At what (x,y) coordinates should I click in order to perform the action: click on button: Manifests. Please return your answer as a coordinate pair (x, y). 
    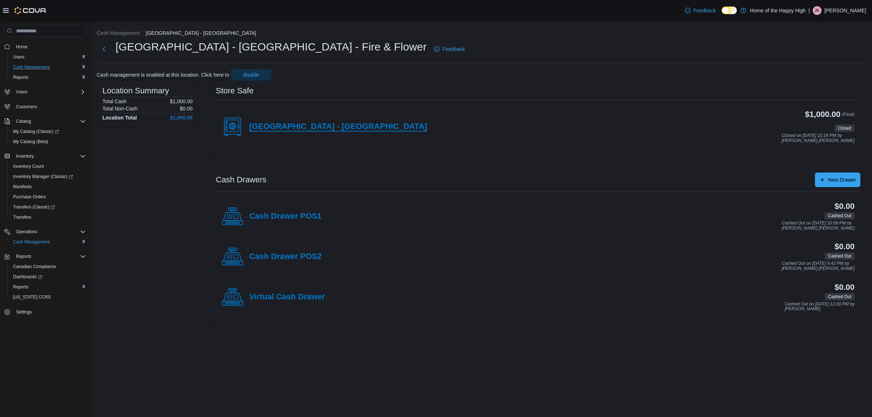
    Looking at the image, I should click on (48, 187).